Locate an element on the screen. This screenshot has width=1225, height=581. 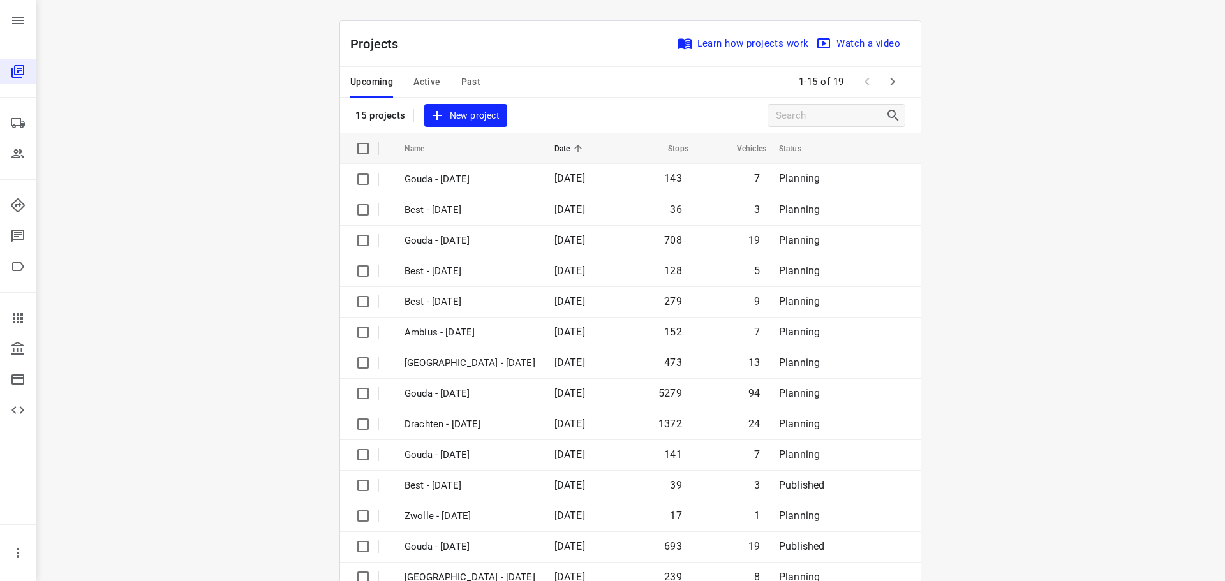
span: 693 is located at coordinates (673, 546).